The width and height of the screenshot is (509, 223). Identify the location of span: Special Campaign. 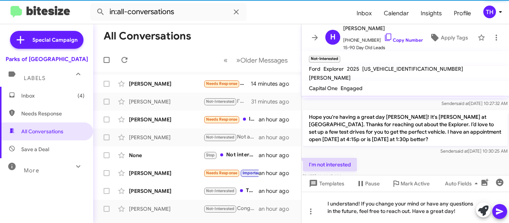
(55, 40).